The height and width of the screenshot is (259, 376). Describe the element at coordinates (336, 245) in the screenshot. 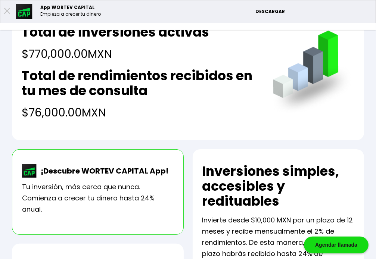

I see `div: Agendar llamada` at that location.